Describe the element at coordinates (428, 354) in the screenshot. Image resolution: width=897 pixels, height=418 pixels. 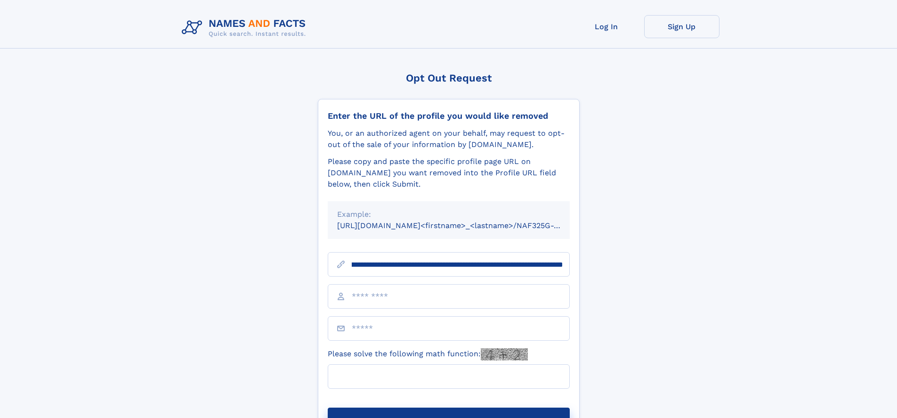
I see `label: Please solve the following math function:` at that location.